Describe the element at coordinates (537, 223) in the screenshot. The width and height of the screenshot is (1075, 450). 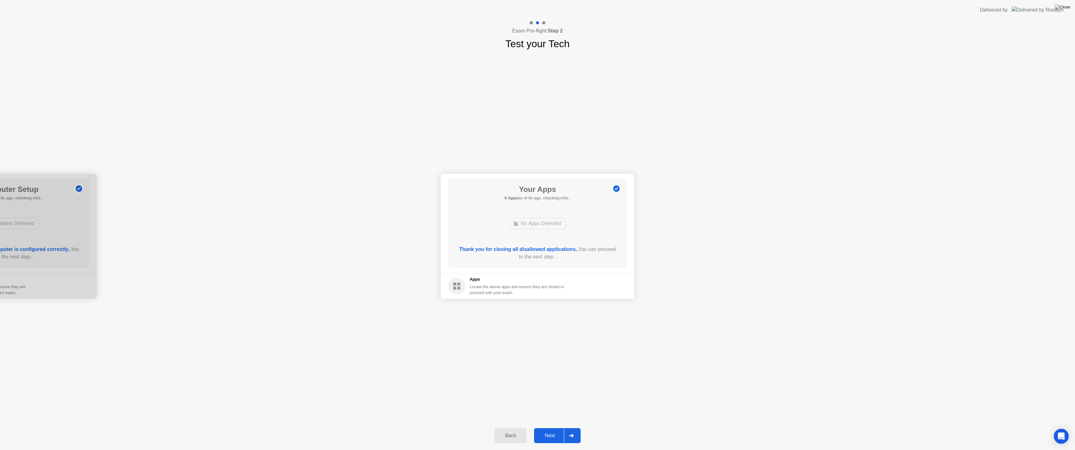
I see `div: No Apps Detected` at that location.